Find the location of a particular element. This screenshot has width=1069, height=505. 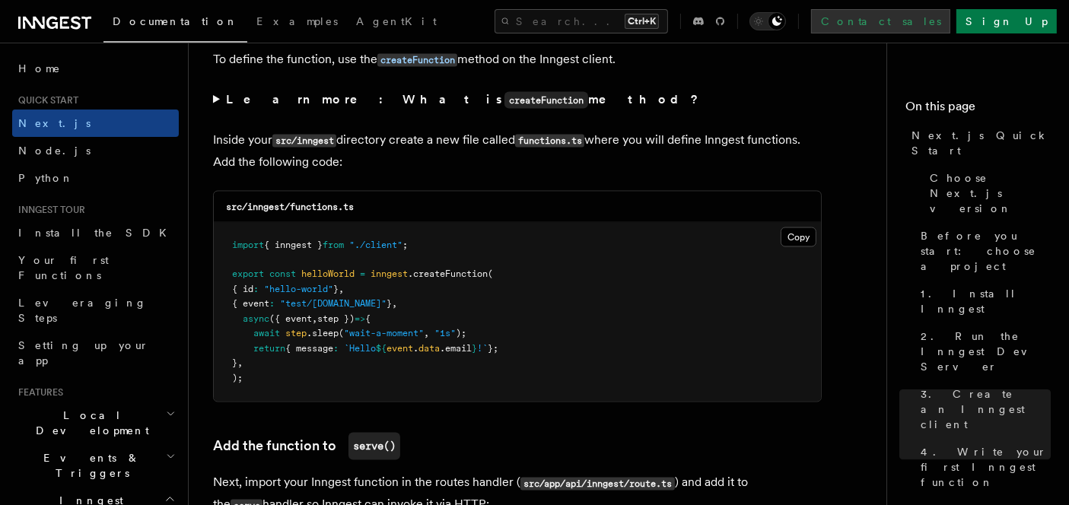

span: "./client" is located at coordinates (376, 245).